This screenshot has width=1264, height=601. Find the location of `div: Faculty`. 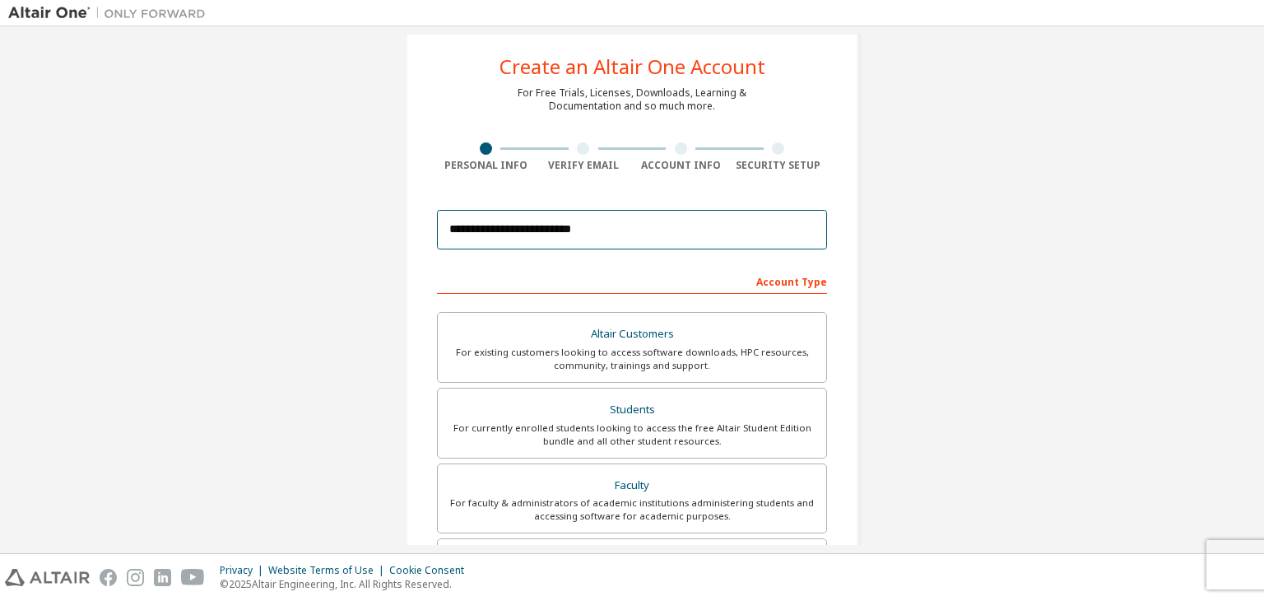

div: Faculty is located at coordinates (632, 486).